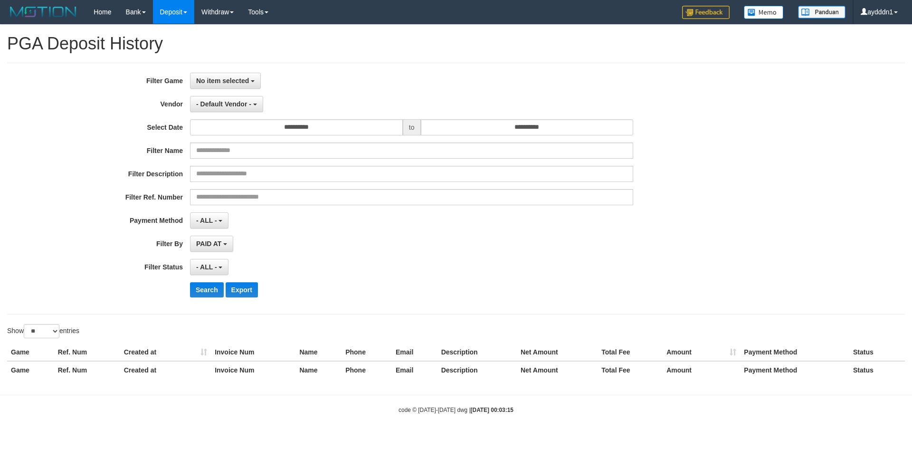 Image resolution: width=912 pixels, height=449 pixels. What do you see at coordinates (225, 81) in the screenshot?
I see `button: No item selected` at bounding box center [225, 81].